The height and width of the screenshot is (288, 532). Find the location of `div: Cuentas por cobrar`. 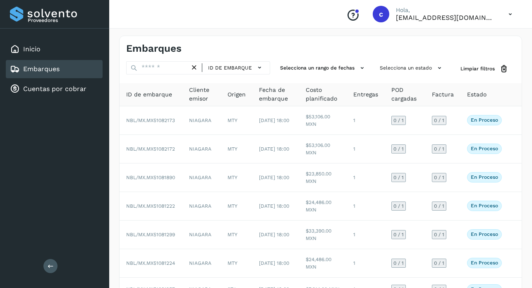

div: Cuentas por cobrar is located at coordinates (54, 89).